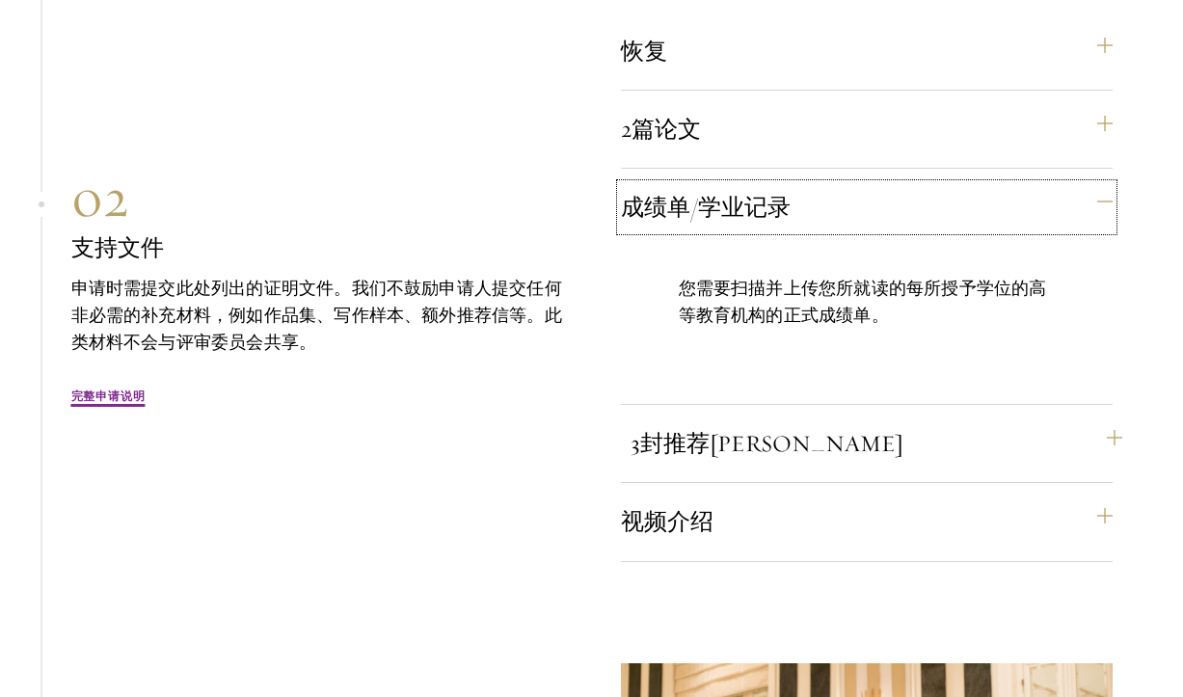  What do you see at coordinates (863, 301) in the screenshot?
I see `font: 您需要扫描并上传您所就读的每所授予学位的高等教育机构的正式成绩单。` at bounding box center [863, 301].